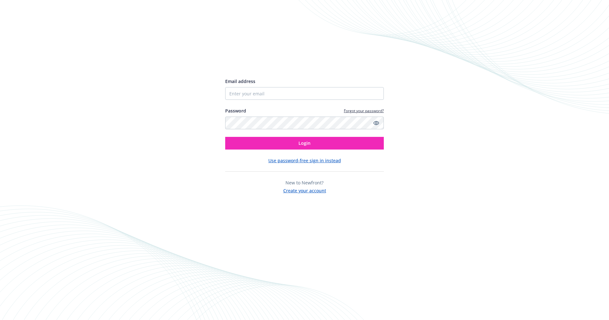 The image size is (609, 320). Describe the element at coordinates (305, 183) in the screenshot. I see `span: New to Newfront?` at that location.